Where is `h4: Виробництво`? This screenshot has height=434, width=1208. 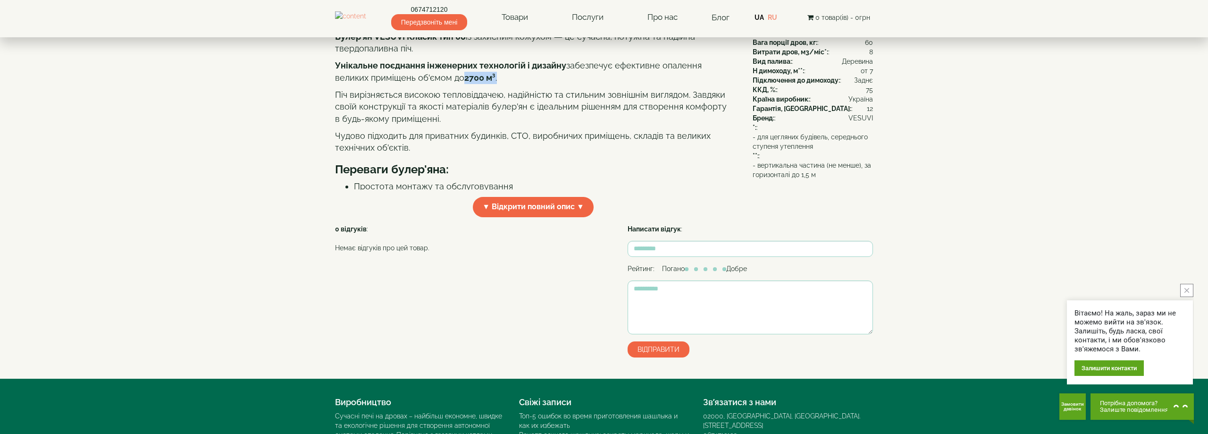 h4: Виробництво is located at coordinates (420, 402).